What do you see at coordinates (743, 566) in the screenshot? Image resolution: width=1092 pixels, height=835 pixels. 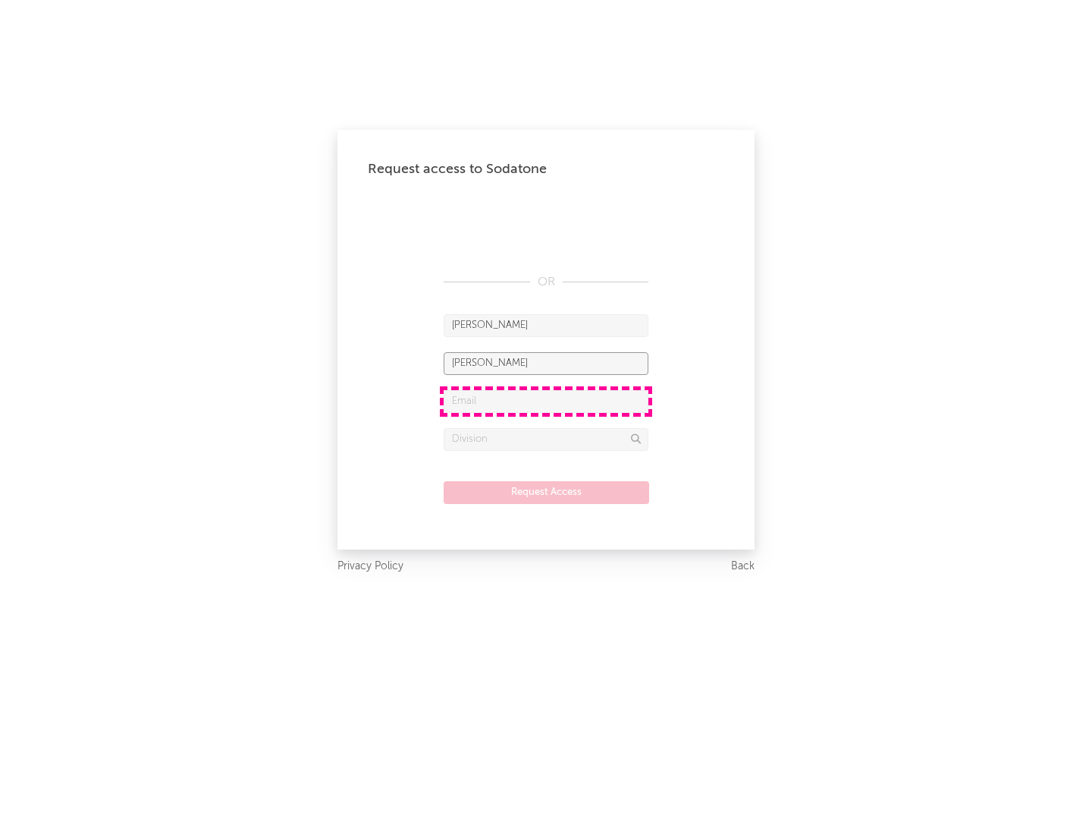 I see `a: Back` at bounding box center [743, 566].